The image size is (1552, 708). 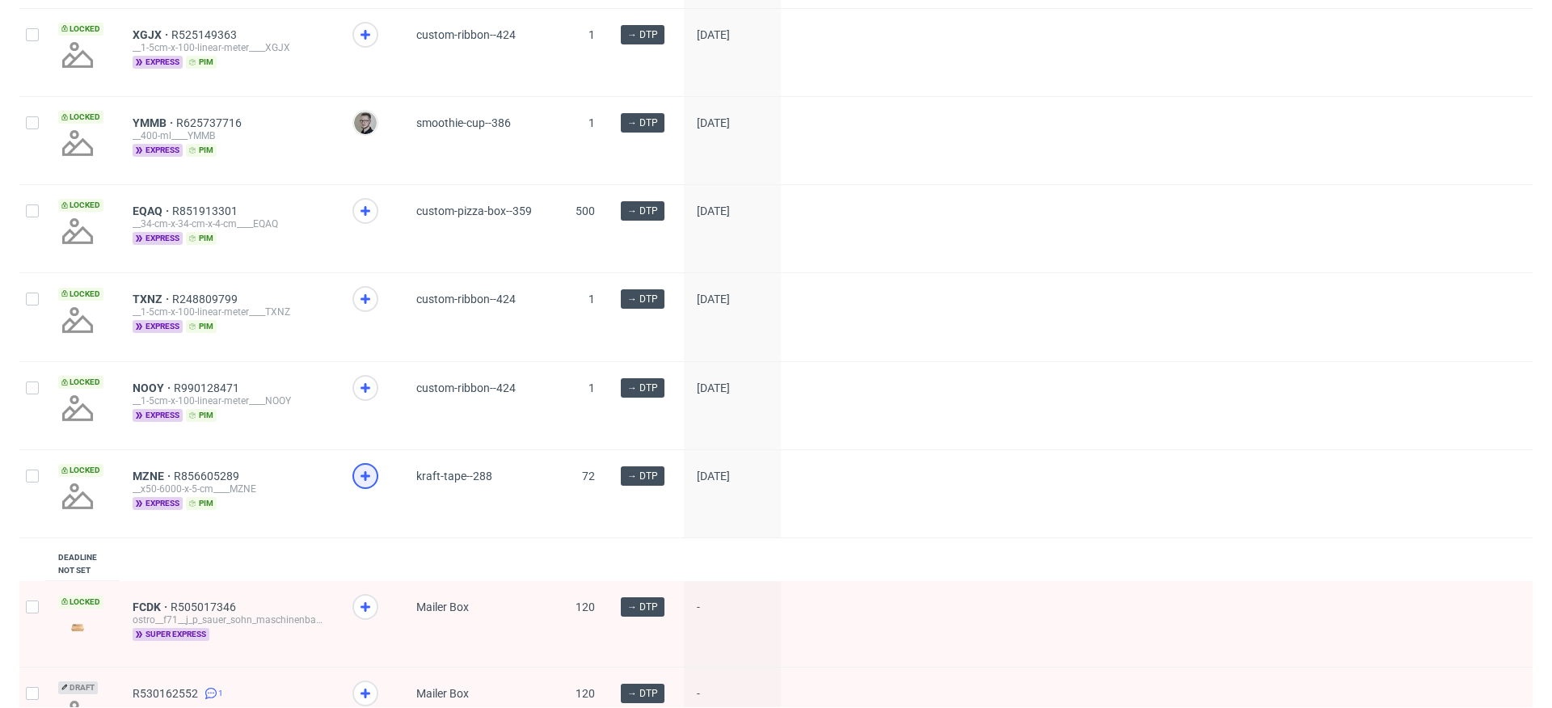 I want to click on span: XGJX, so click(x=152, y=35).